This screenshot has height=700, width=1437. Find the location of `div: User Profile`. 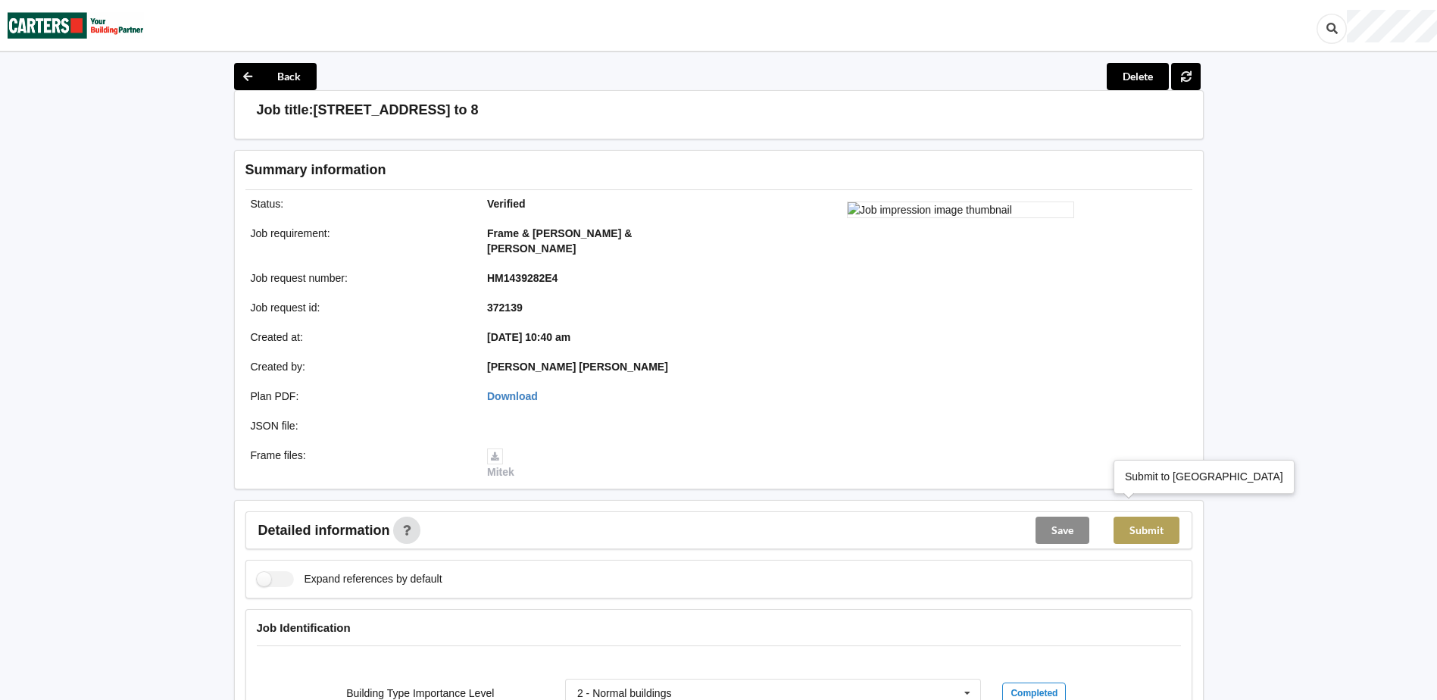

div: User Profile is located at coordinates (1392, 26).